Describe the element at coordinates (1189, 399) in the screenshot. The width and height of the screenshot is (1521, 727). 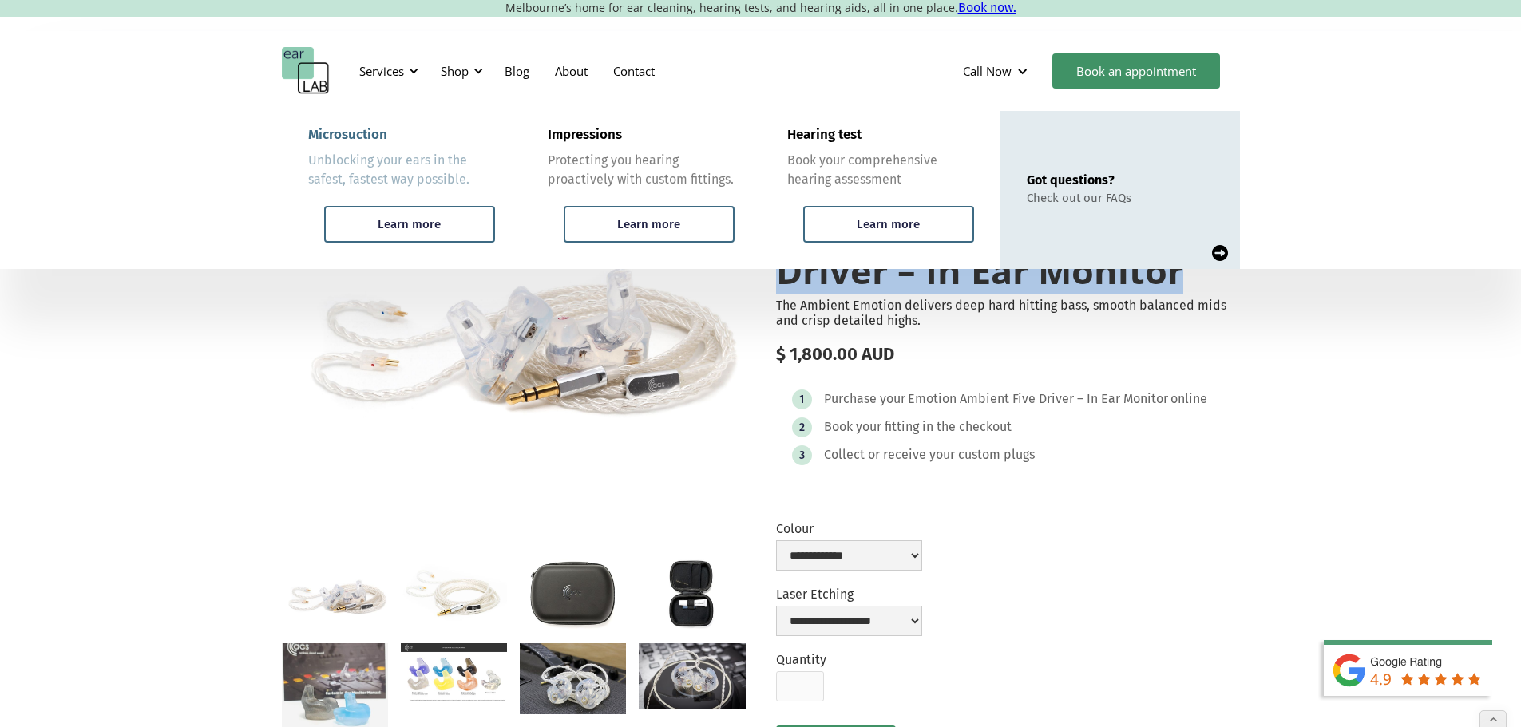
I see `div: online` at that location.